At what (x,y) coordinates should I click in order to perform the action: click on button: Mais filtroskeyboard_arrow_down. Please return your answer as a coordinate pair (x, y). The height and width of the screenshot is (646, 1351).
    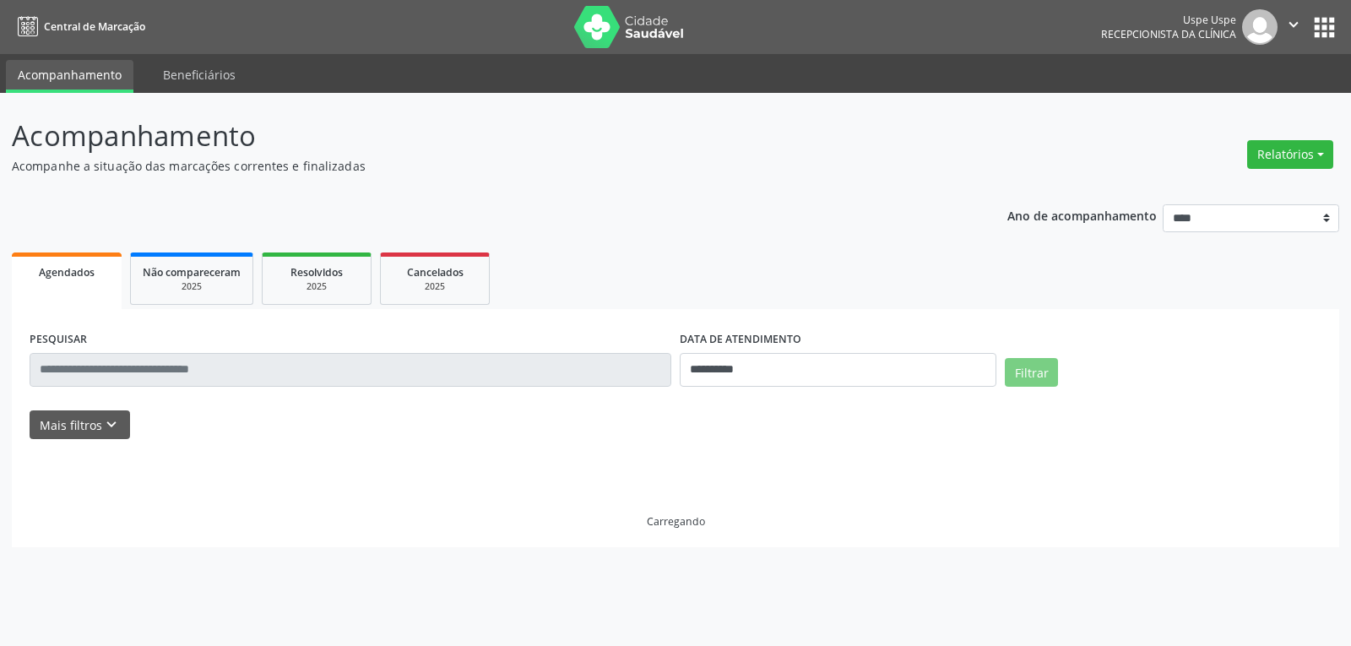
    Looking at the image, I should click on (79, 425).